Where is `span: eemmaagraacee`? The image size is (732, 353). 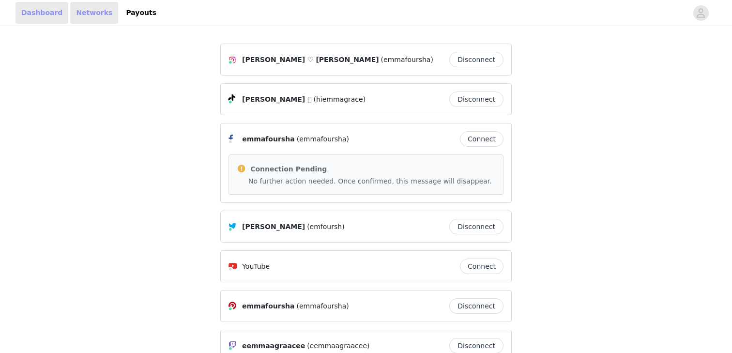 span: eemmaagraacee is located at coordinates (274, 346).